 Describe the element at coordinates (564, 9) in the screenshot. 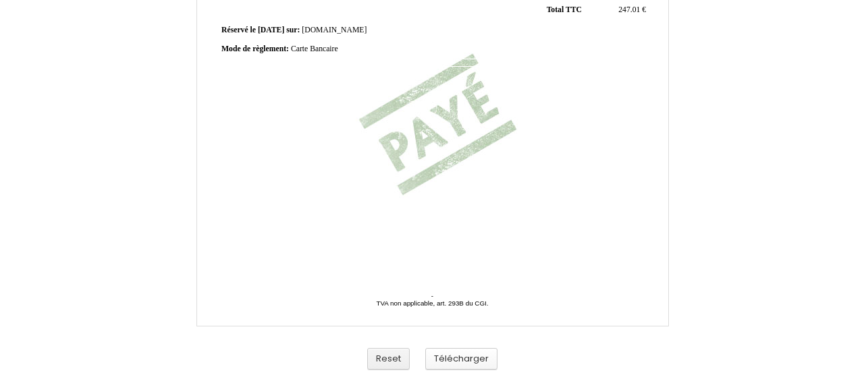

I see `span: Total TTC` at that location.